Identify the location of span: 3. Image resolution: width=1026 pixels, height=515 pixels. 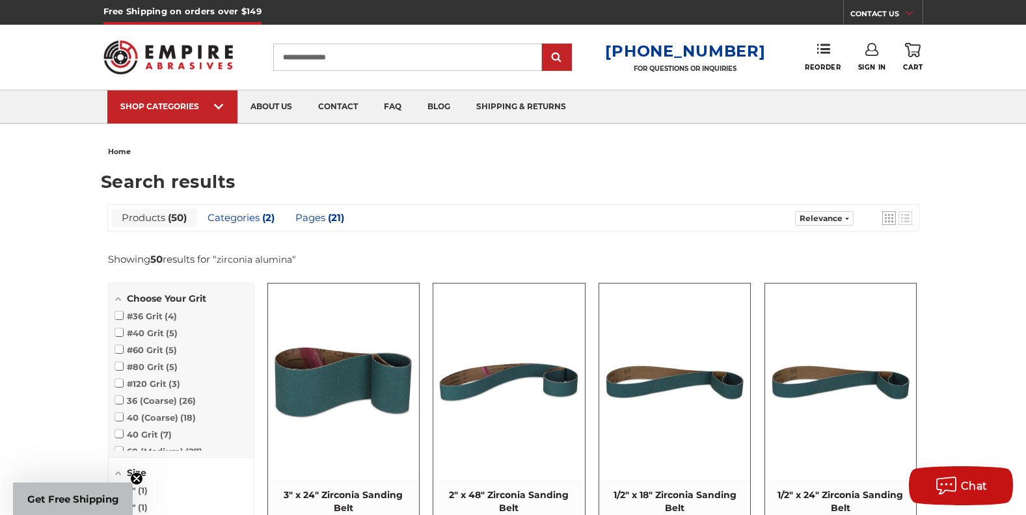
(174, 384).